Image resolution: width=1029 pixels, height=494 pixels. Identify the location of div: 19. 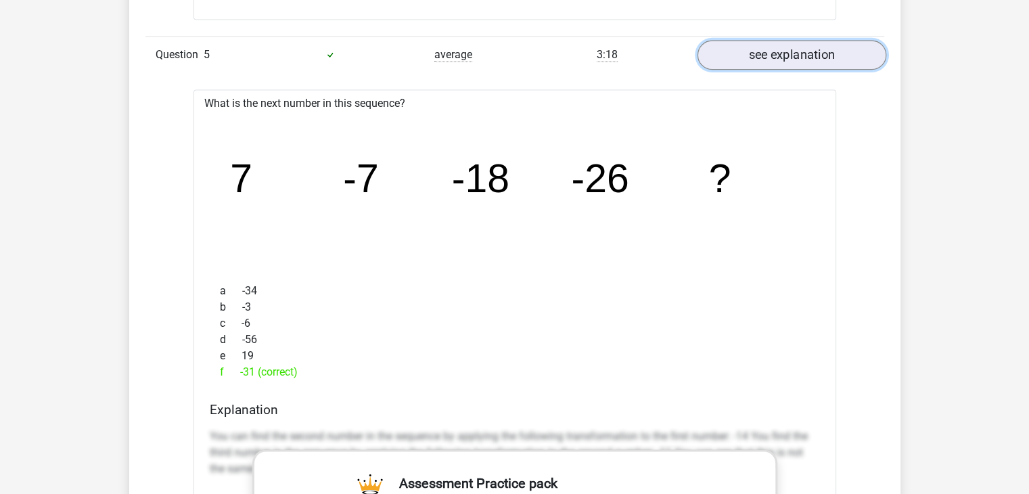
(515, 356).